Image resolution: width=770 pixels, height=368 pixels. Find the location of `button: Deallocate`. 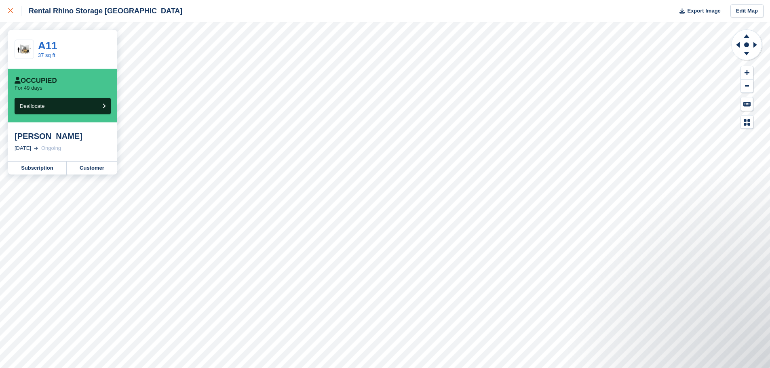

button: Deallocate is located at coordinates (63, 106).